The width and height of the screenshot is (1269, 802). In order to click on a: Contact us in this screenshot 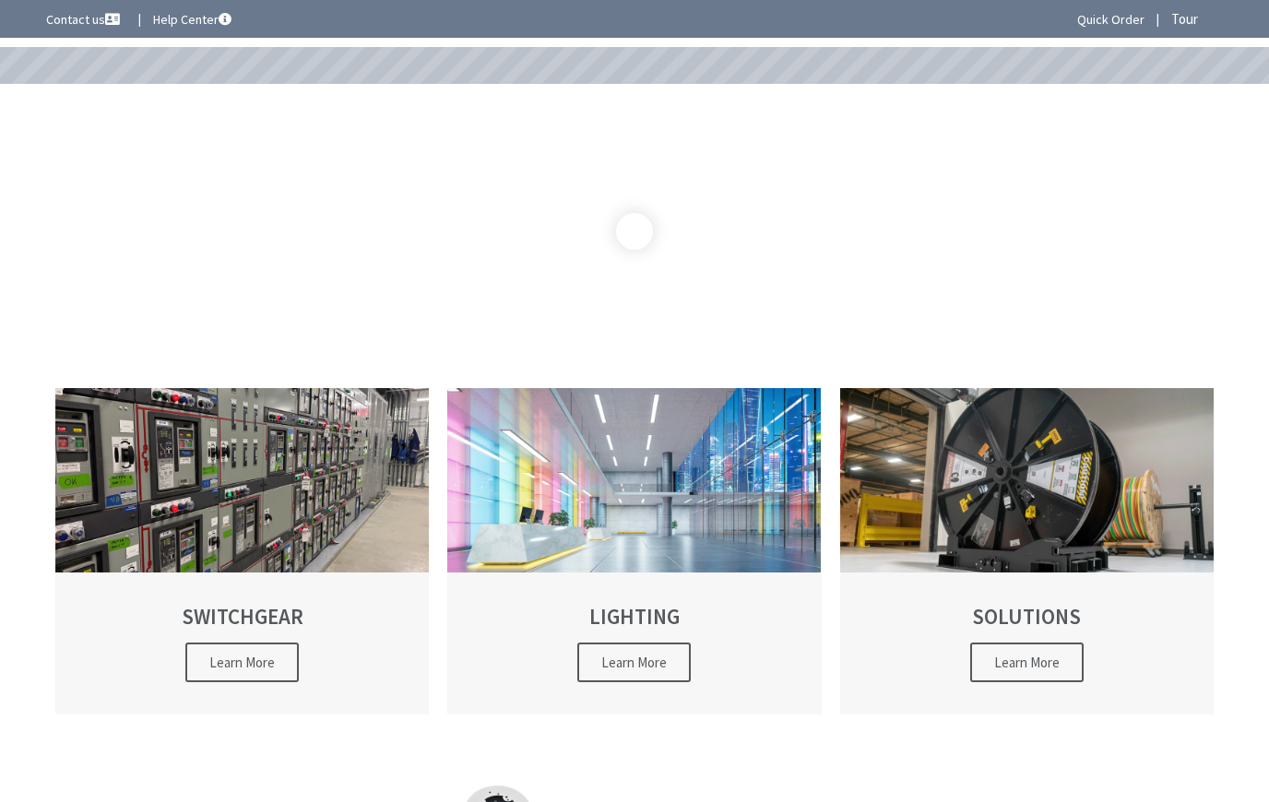, I will do `click(85, 19)`.